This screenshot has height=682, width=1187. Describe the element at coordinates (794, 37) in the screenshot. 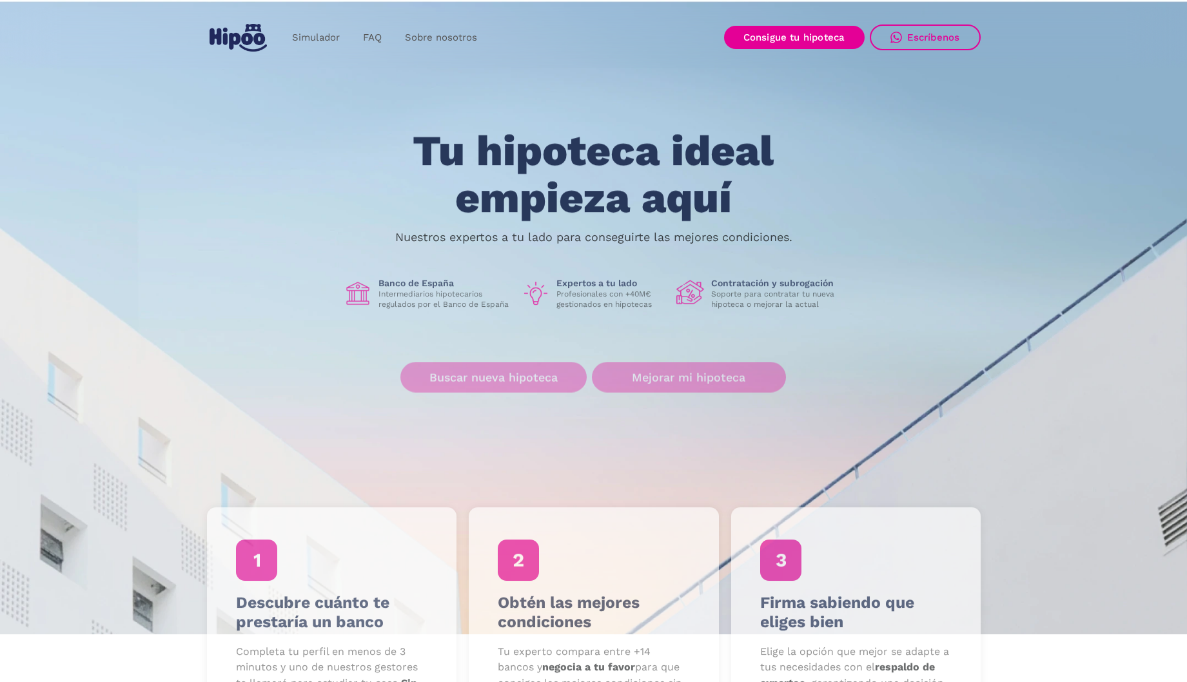

I see `a: Consigue tu hipoteca` at that location.